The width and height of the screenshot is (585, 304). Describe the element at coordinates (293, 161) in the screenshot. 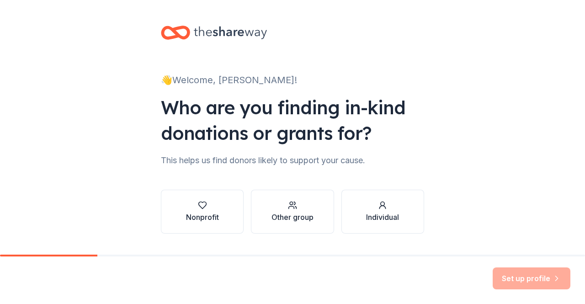

I see `div: This helps us find donors likely to support your cause.` at that location.